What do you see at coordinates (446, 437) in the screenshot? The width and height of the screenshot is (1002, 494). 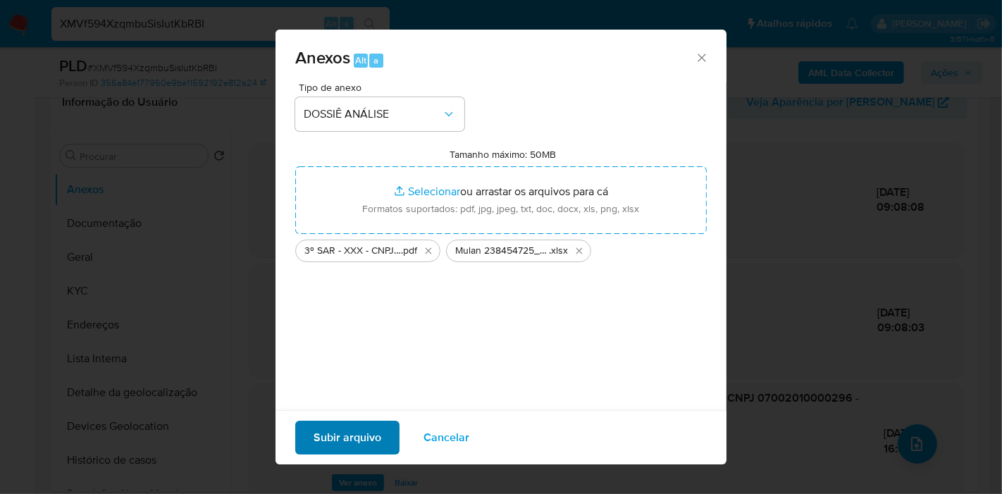 I see `span: Cancelar` at bounding box center [446, 437].